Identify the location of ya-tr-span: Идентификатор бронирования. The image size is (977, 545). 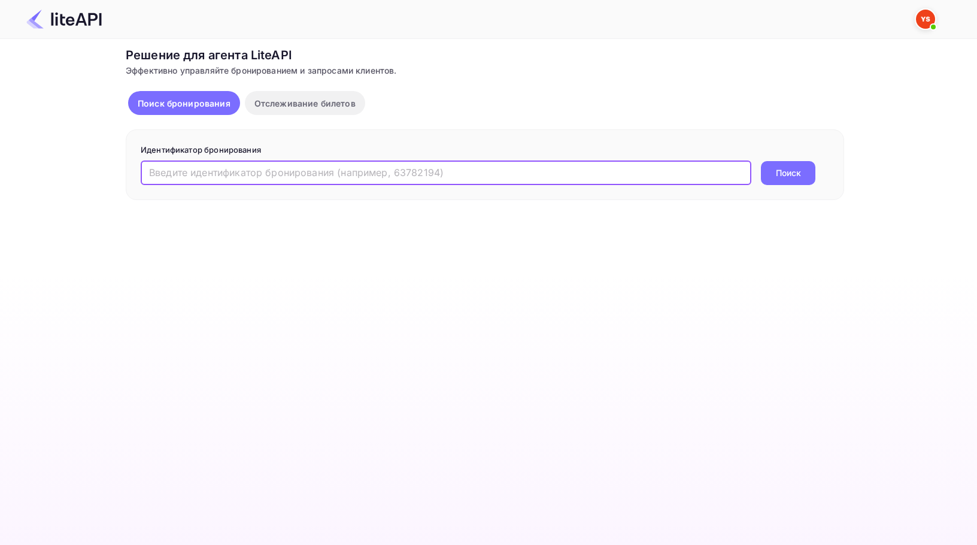
(201, 150).